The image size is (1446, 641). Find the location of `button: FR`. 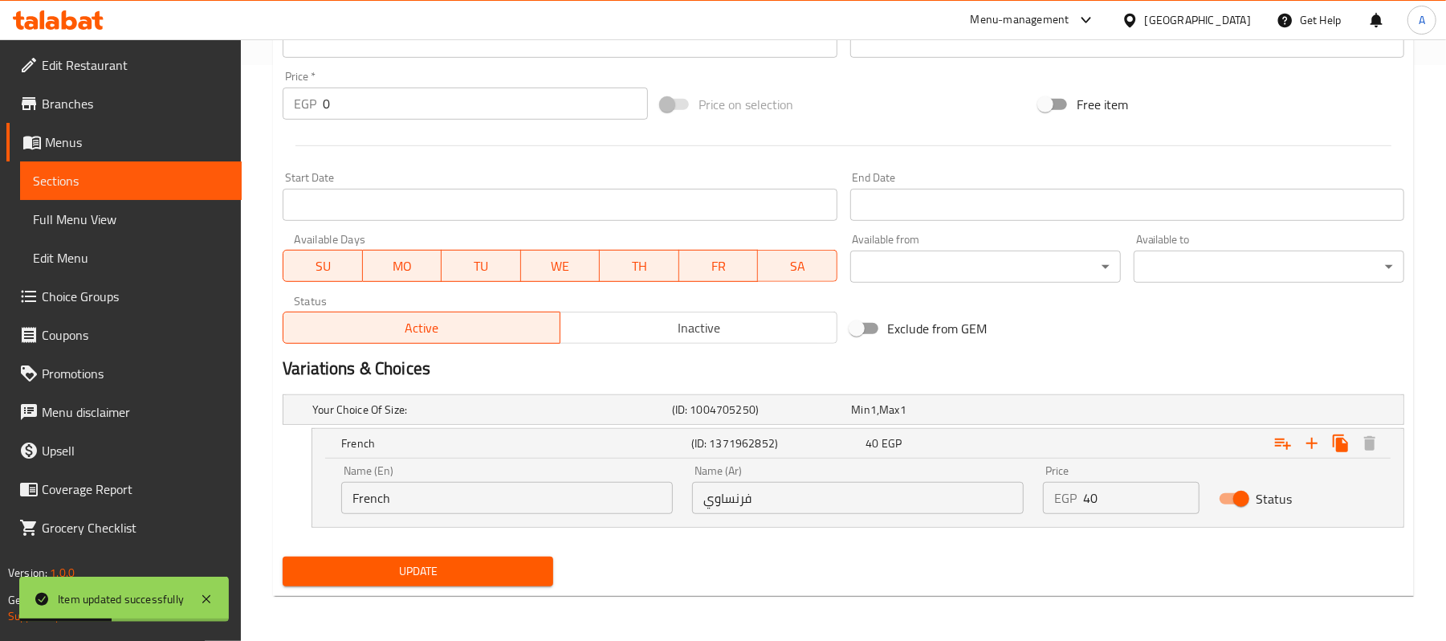

button: FR is located at coordinates (718, 266).